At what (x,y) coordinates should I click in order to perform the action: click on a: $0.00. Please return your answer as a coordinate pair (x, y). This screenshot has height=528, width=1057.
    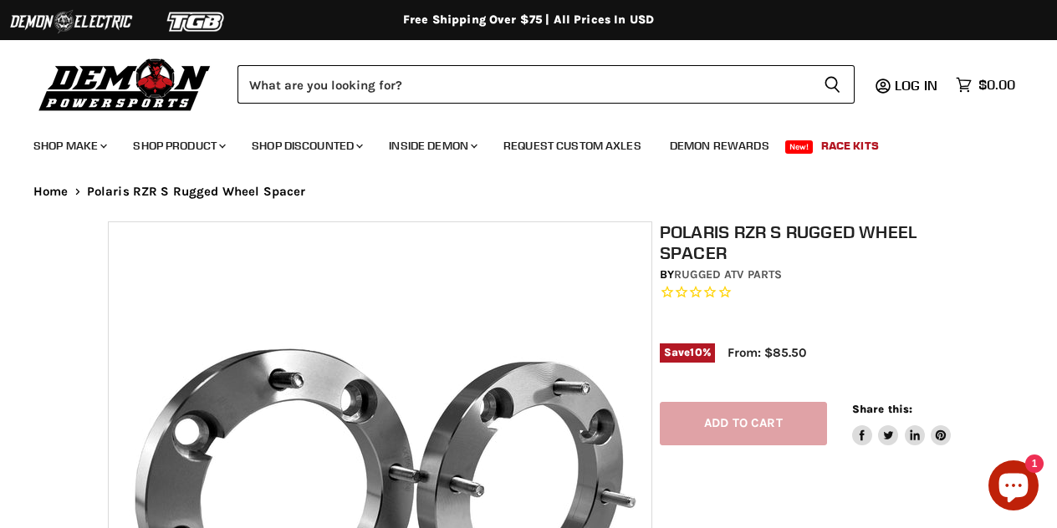
    Looking at the image, I should click on (985, 84).